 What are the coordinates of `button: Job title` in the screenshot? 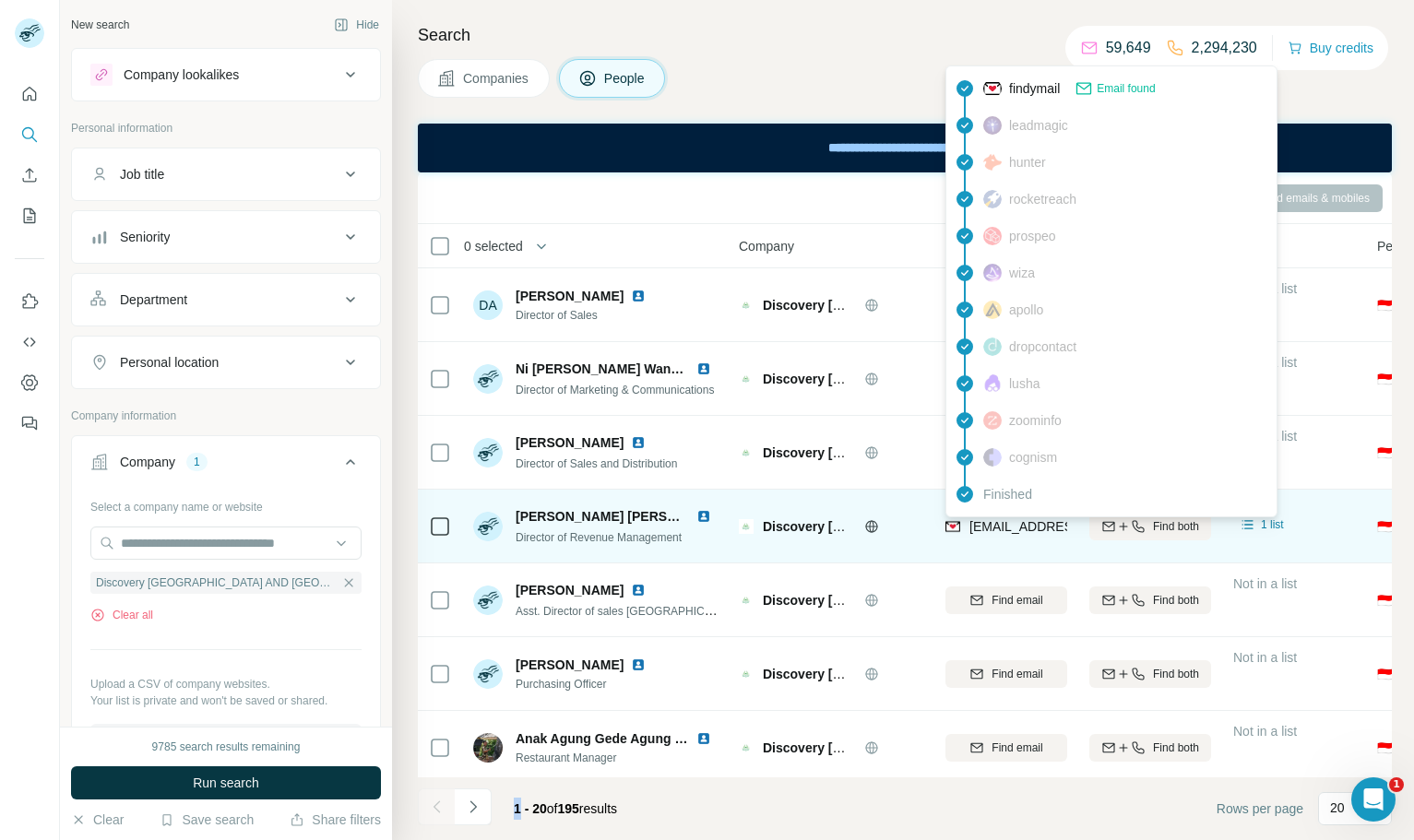 It's located at (226, 174).